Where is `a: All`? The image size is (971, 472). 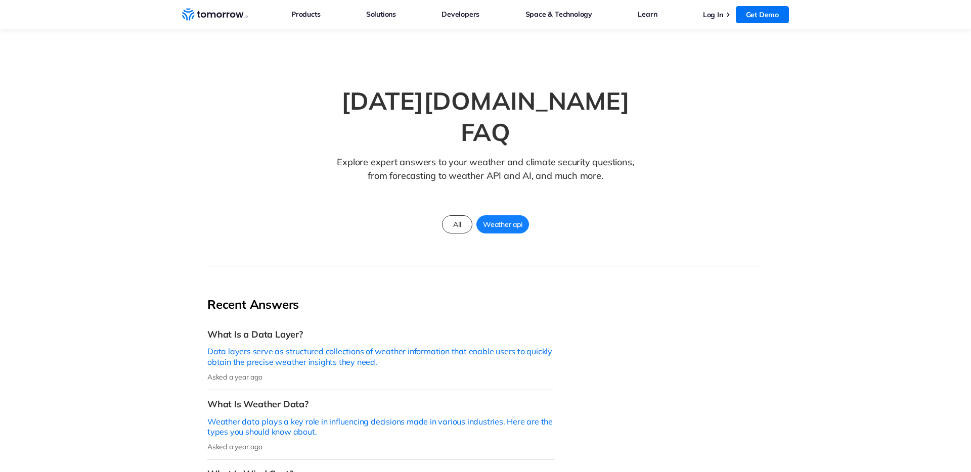 a: All is located at coordinates (457, 225).